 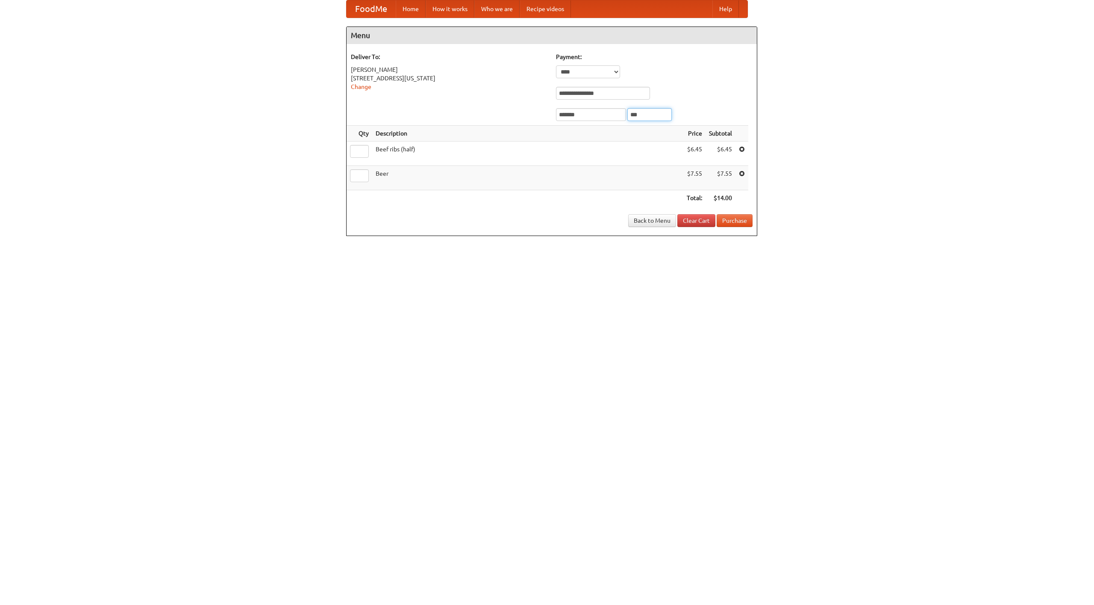 What do you see at coordinates (696, 220) in the screenshot?
I see `a: Clear Cart` at bounding box center [696, 220].